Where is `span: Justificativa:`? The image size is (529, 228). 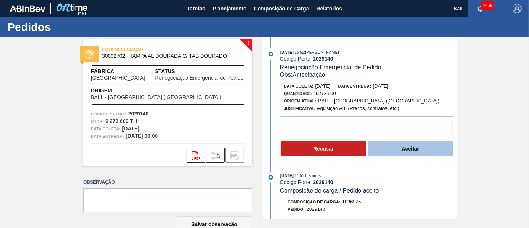
span: Justificativa: is located at coordinates (300, 108).